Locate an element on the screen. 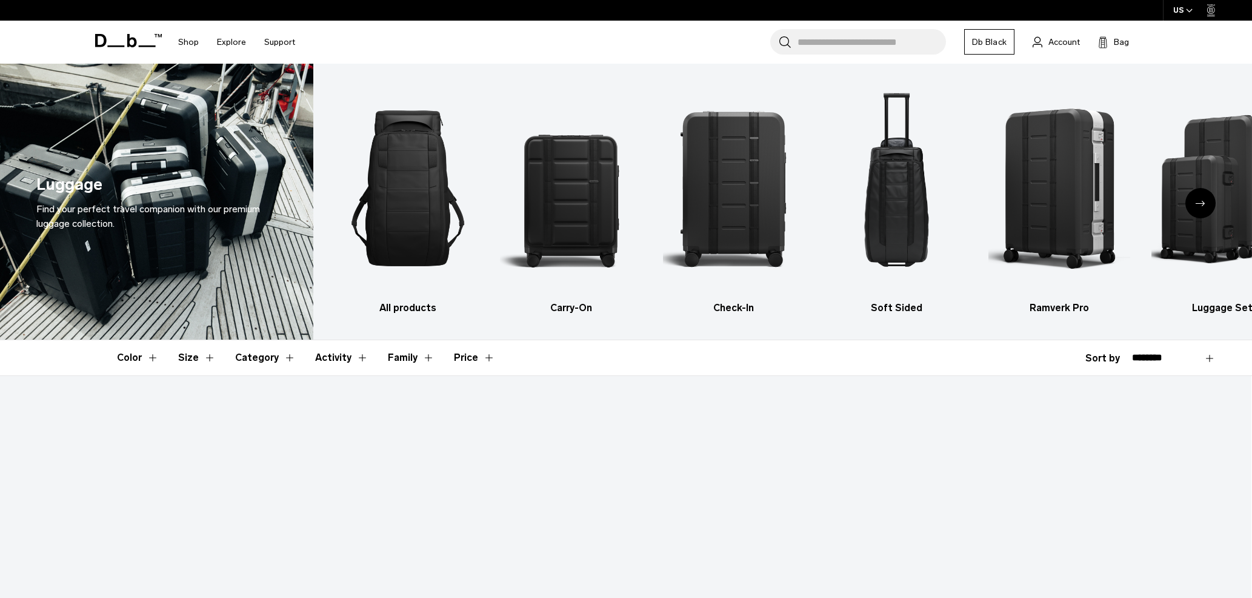 The image size is (1252, 598). nav: Main Navigation is located at coordinates (236, 42).